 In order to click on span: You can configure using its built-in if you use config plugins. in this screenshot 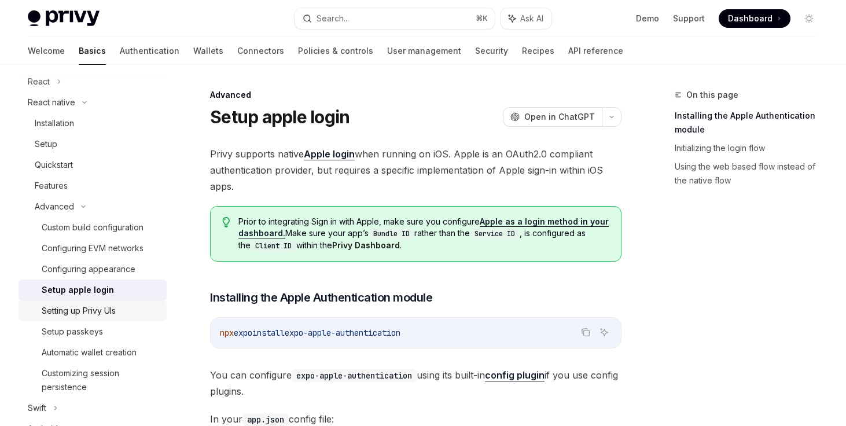, I will do `click(415, 383)`.